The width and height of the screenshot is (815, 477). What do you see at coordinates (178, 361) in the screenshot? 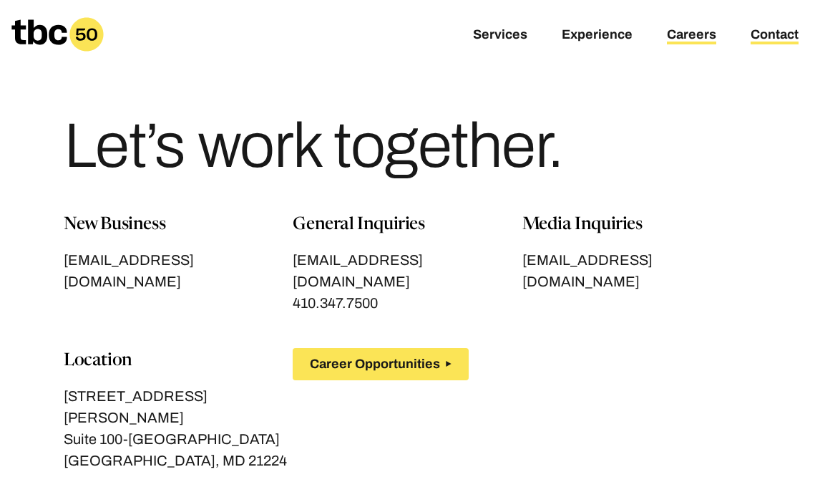
I see `p: Location` at bounding box center [178, 361].